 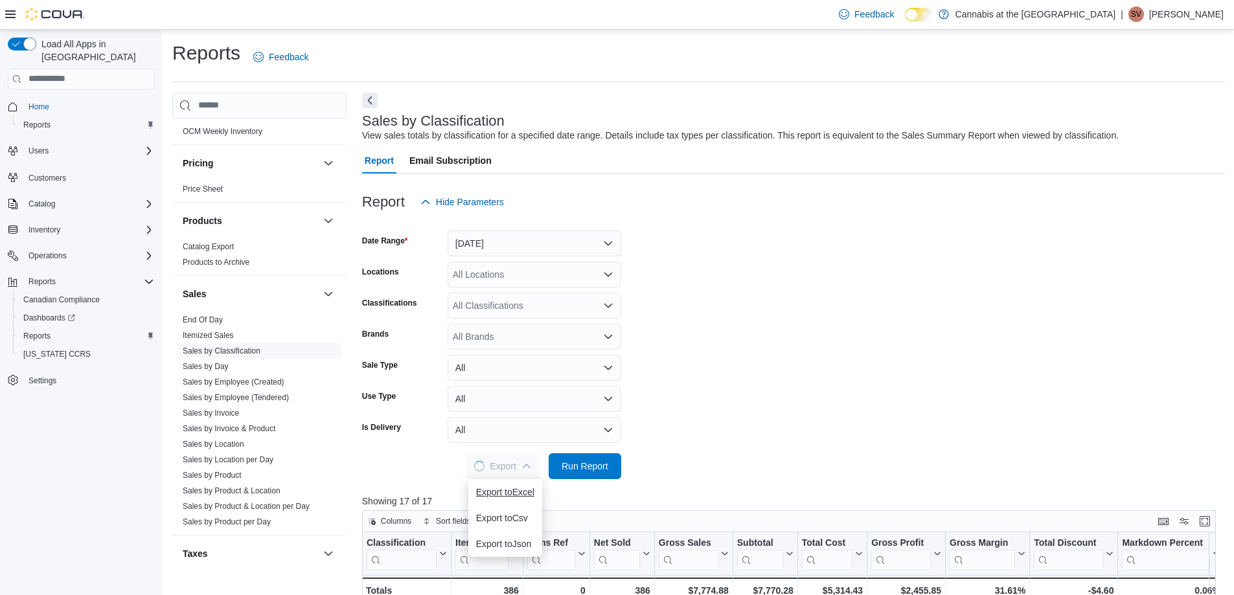 What do you see at coordinates (401, 543) in the screenshot?
I see `div: Classification` at bounding box center [401, 543].